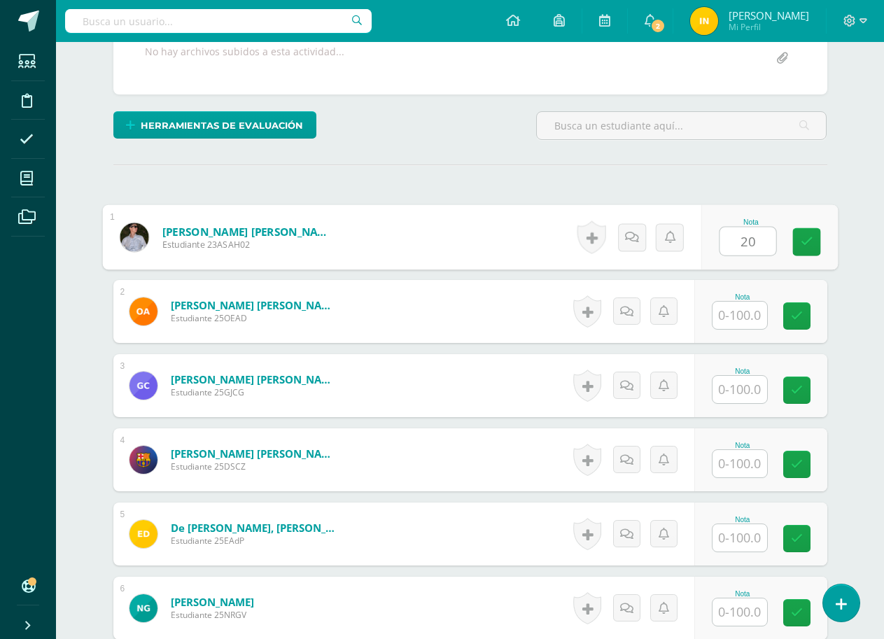 Image resolution: width=884 pixels, height=639 pixels. Describe the element at coordinates (222, 125) in the screenshot. I see `span: Herramientas de evaluación` at that location.